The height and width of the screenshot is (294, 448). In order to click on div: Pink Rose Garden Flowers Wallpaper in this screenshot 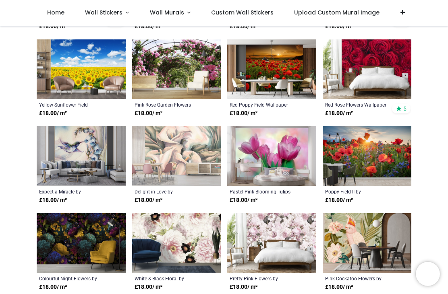, I will do `click(168, 105)`.